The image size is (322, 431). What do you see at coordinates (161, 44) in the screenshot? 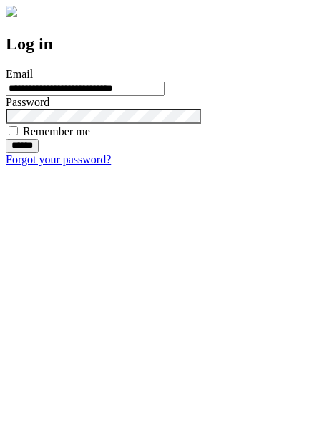
I see `h2: Log in` at bounding box center [161, 44].